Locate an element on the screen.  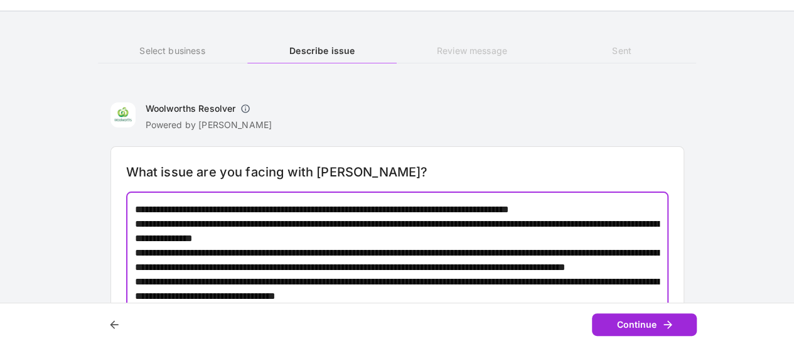
h6: Review message is located at coordinates (472, 51).